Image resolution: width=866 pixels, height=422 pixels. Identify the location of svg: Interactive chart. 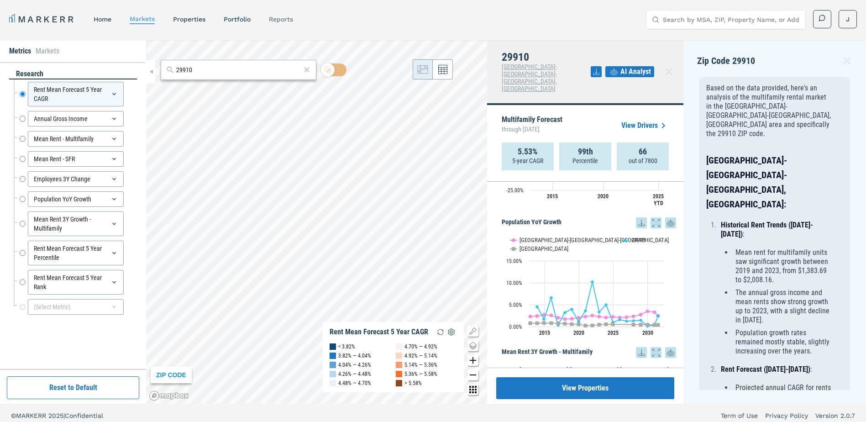
(585, 285).